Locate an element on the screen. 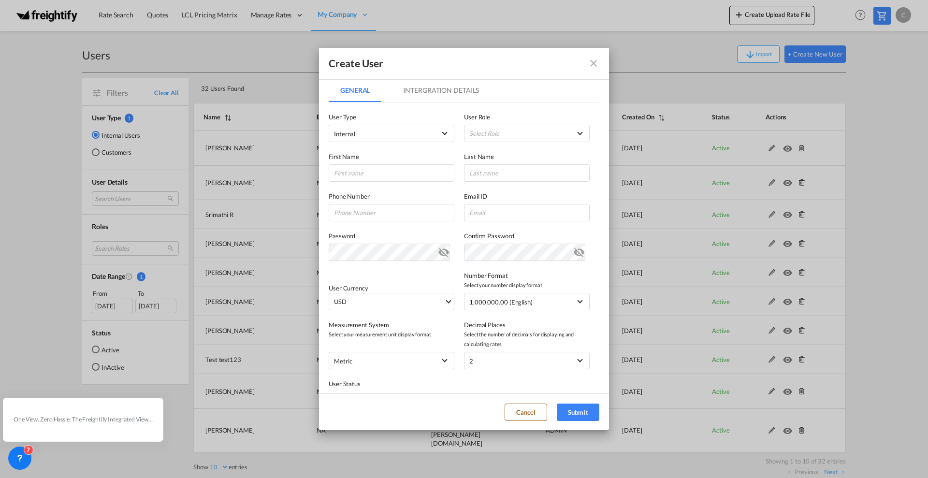 The width and height of the screenshot is (928, 478). div: Create User is located at coordinates (356, 63).